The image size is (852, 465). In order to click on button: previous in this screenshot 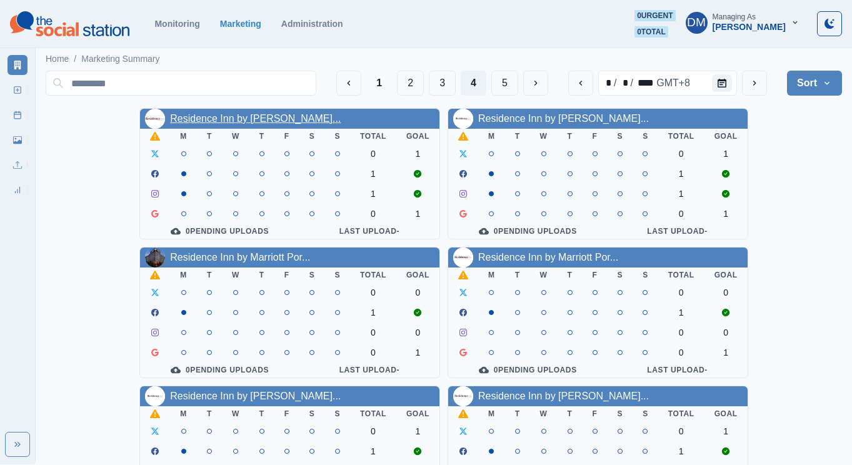, I will do `click(581, 83)`.